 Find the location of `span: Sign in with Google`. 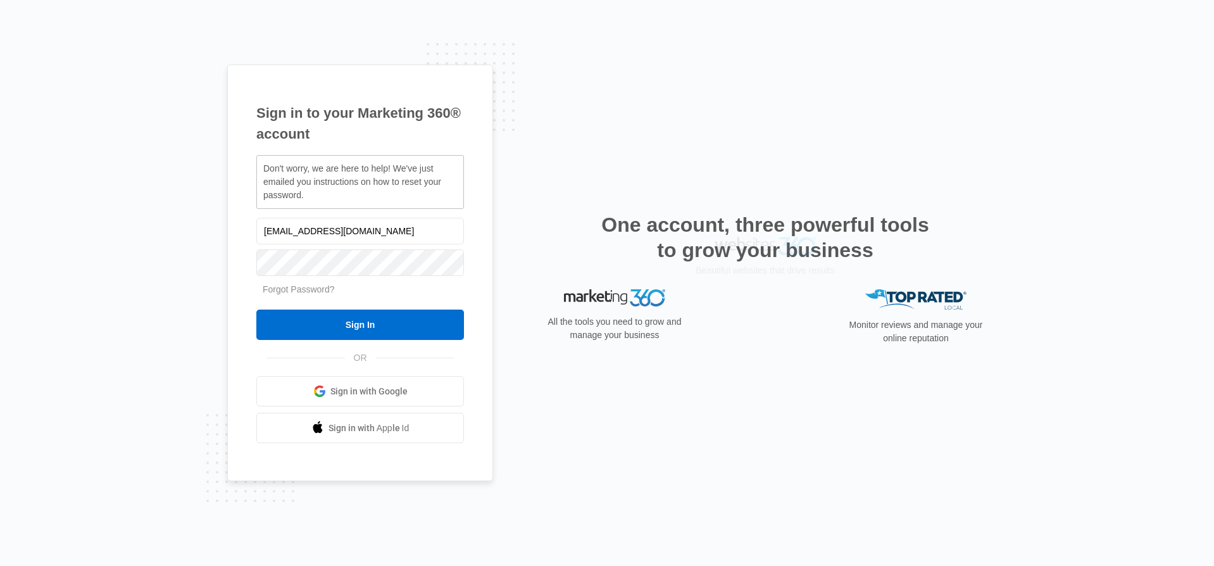

span: Sign in with Google is located at coordinates (369, 391).